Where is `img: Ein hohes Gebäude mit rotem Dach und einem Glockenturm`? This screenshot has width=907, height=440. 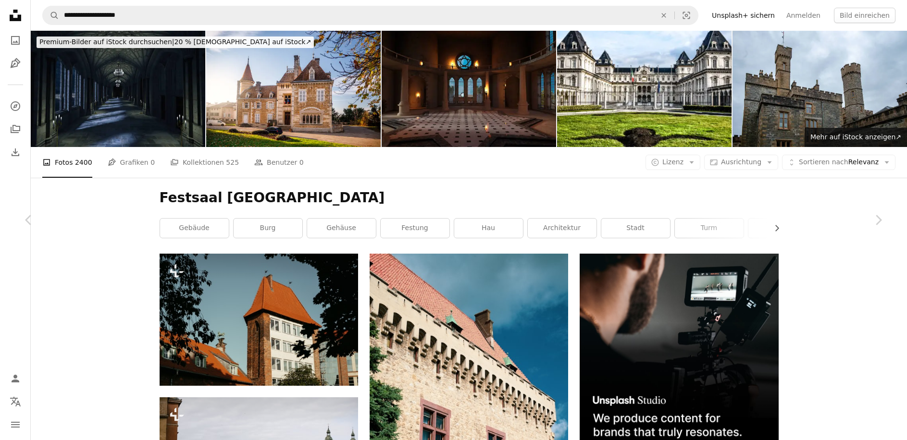
img: Ein hohes Gebäude mit rotem Dach und einem Glockenturm is located at coordinates (258, 319).